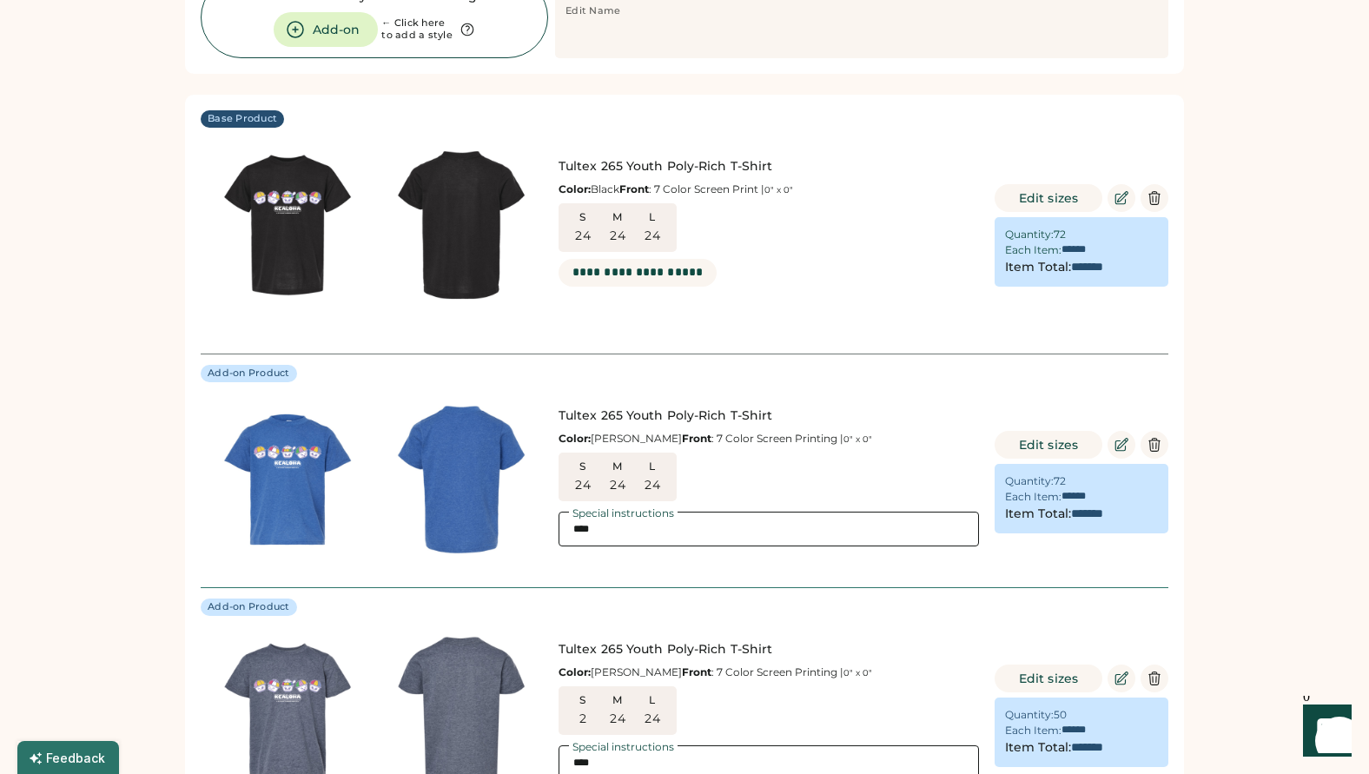 The width and height of the screenshot is (1369, 774). Describe the element at coordinates (326, 30) in the screenshot. I see `button: Add-on` at that location.